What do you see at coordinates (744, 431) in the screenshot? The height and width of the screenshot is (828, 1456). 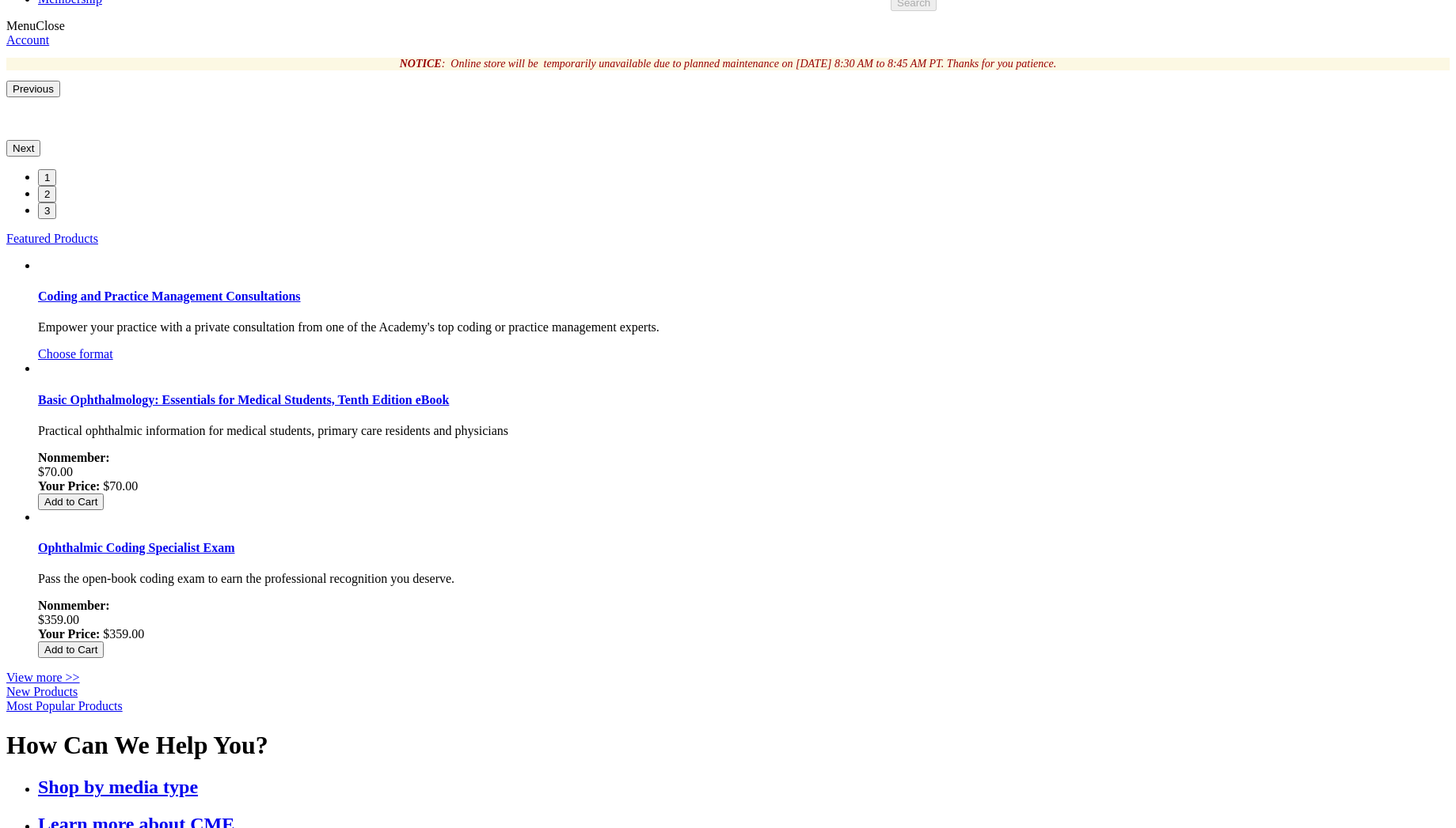 I see `p: Practical ophthalmic information for medical students, primary care residents and physicians` at bounding box center [744, 431].